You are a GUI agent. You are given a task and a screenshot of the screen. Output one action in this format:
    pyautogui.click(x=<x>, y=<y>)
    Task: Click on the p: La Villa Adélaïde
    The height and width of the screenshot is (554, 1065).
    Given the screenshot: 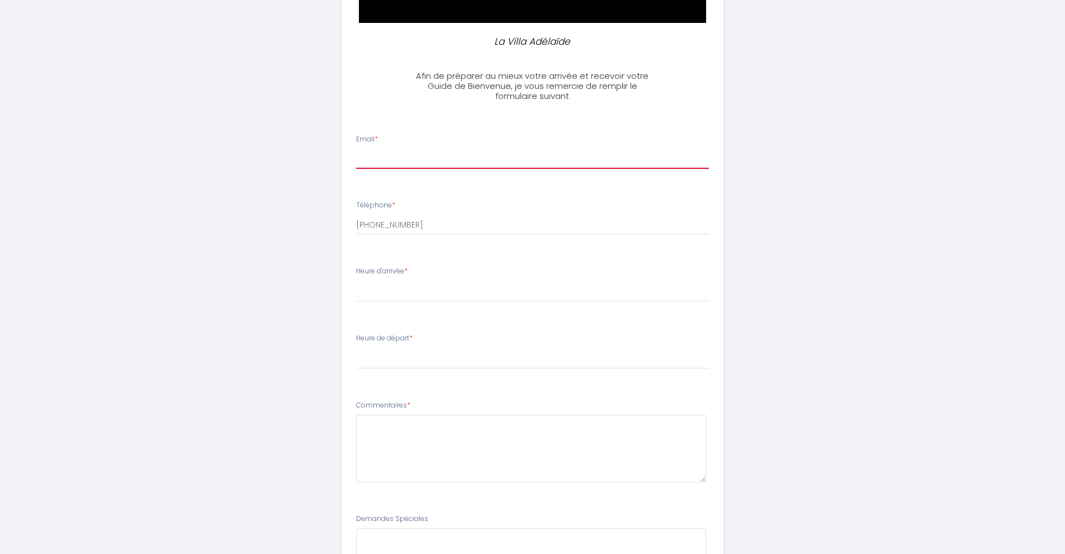 What is the action you would take?
    pyautogui.click(x=533, y=41)
    